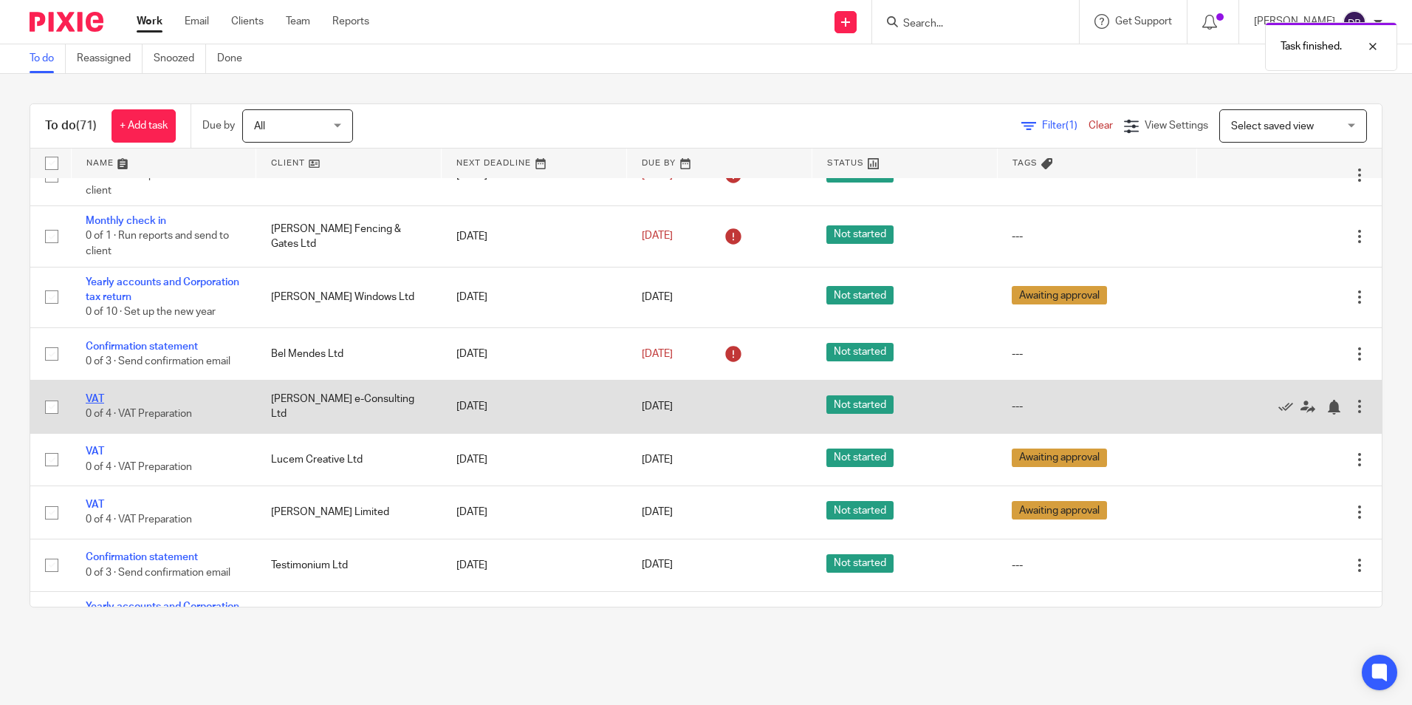  Describe the element at coordinates (151, 312) in the screenshot. I see `span: 0 of 10 · Set up the new year` at that location.